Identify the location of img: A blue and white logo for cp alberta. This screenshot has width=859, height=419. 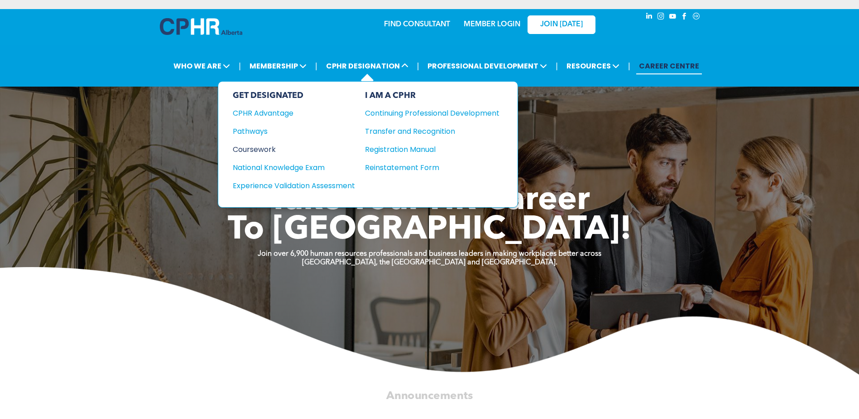
(201, 26).